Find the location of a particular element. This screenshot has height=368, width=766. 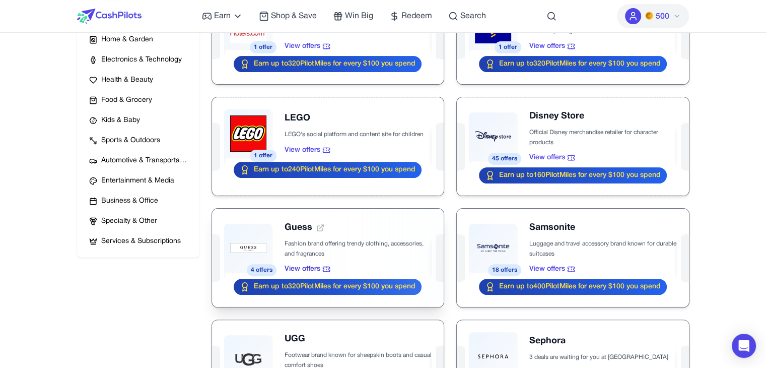

button: Entertainment & Media is located at coordinates (138, 181).